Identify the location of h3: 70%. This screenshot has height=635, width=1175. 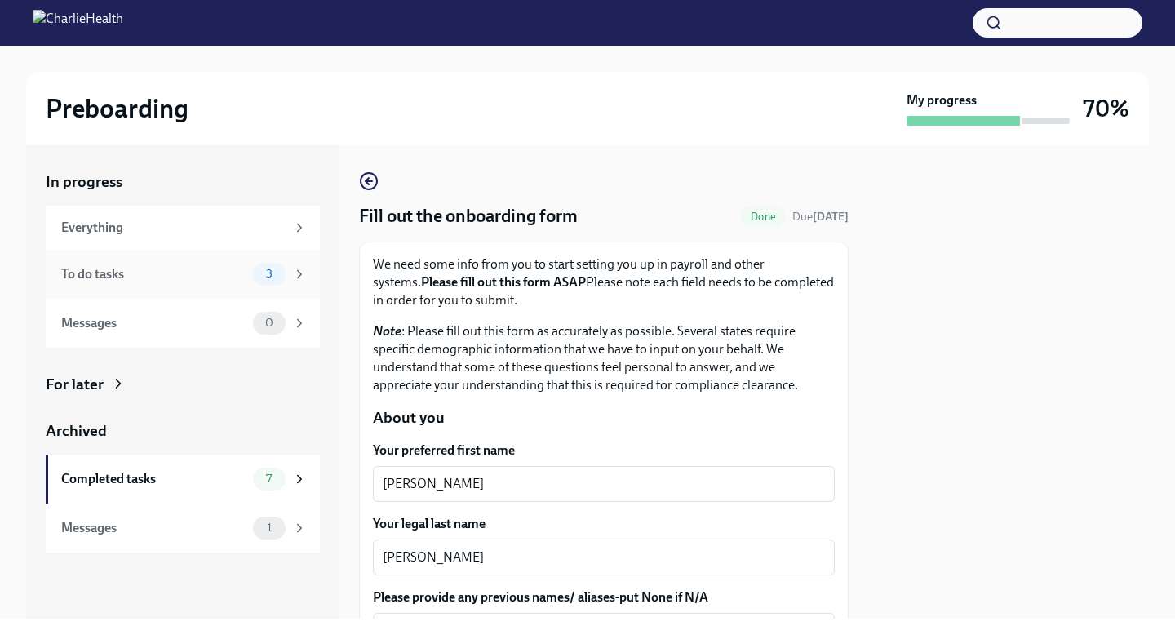
(1106, 109).